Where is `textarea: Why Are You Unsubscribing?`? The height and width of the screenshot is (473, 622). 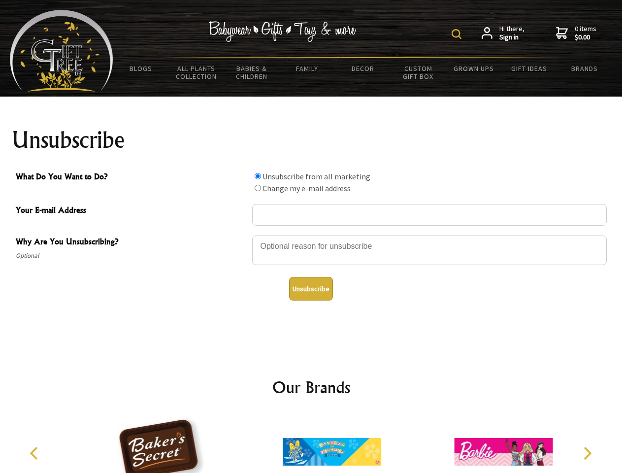 textarea: Why Are You Unsubscribing? is located at coordinates (430, 250).